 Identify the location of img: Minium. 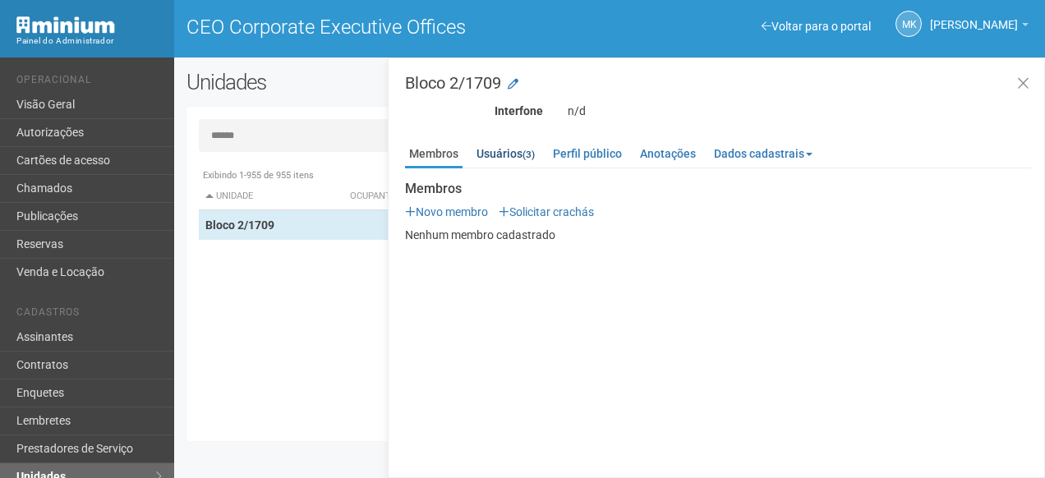
(66, 25).